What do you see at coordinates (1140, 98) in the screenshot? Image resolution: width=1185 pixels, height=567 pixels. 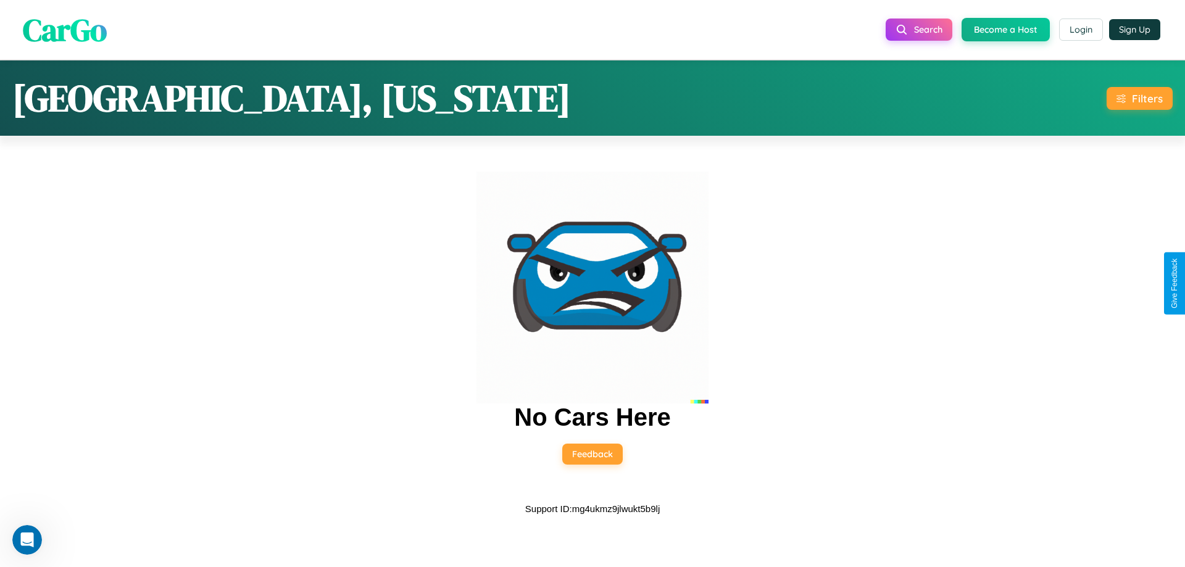 I see `button: Filters` at bounding box center [1140, 98].